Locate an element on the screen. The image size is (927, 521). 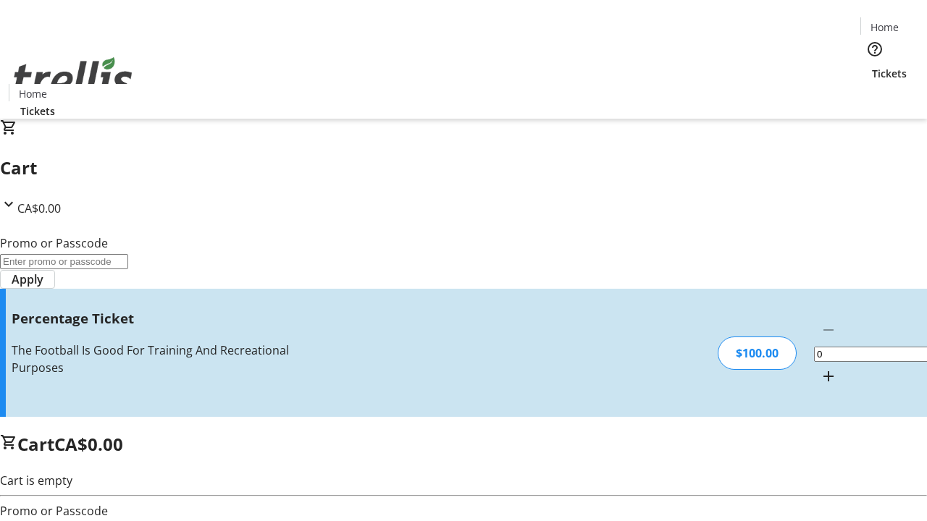
span: Apply is located at coordinates (28, 279).